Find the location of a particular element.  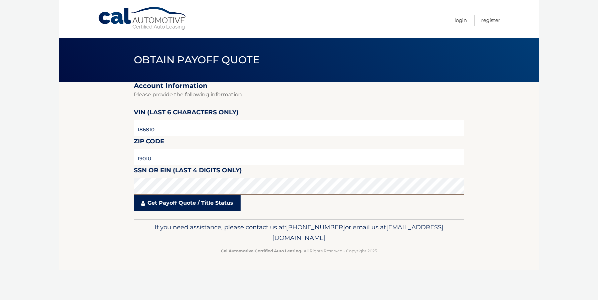

label: SSN or EIN (last 4 digits only) is located at coordinates (188, 172).